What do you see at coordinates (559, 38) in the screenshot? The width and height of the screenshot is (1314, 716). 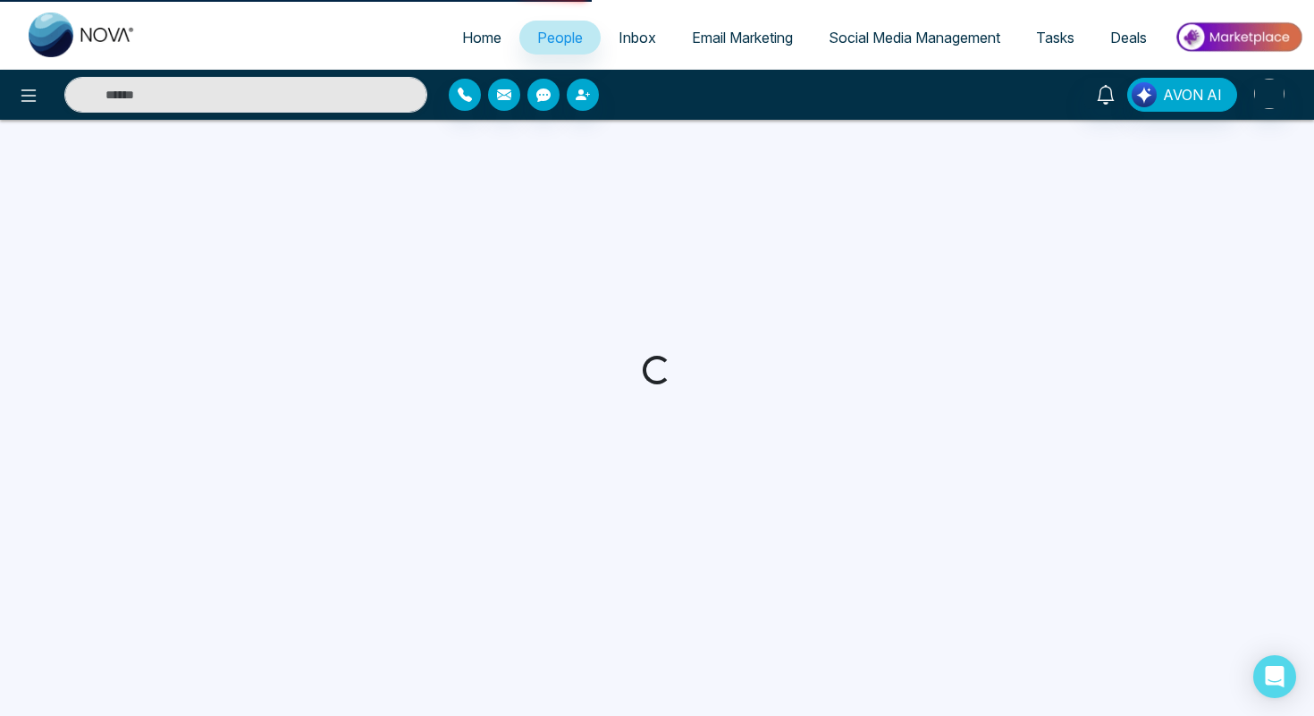 I see `span: People` at bounding box center [559, 38].